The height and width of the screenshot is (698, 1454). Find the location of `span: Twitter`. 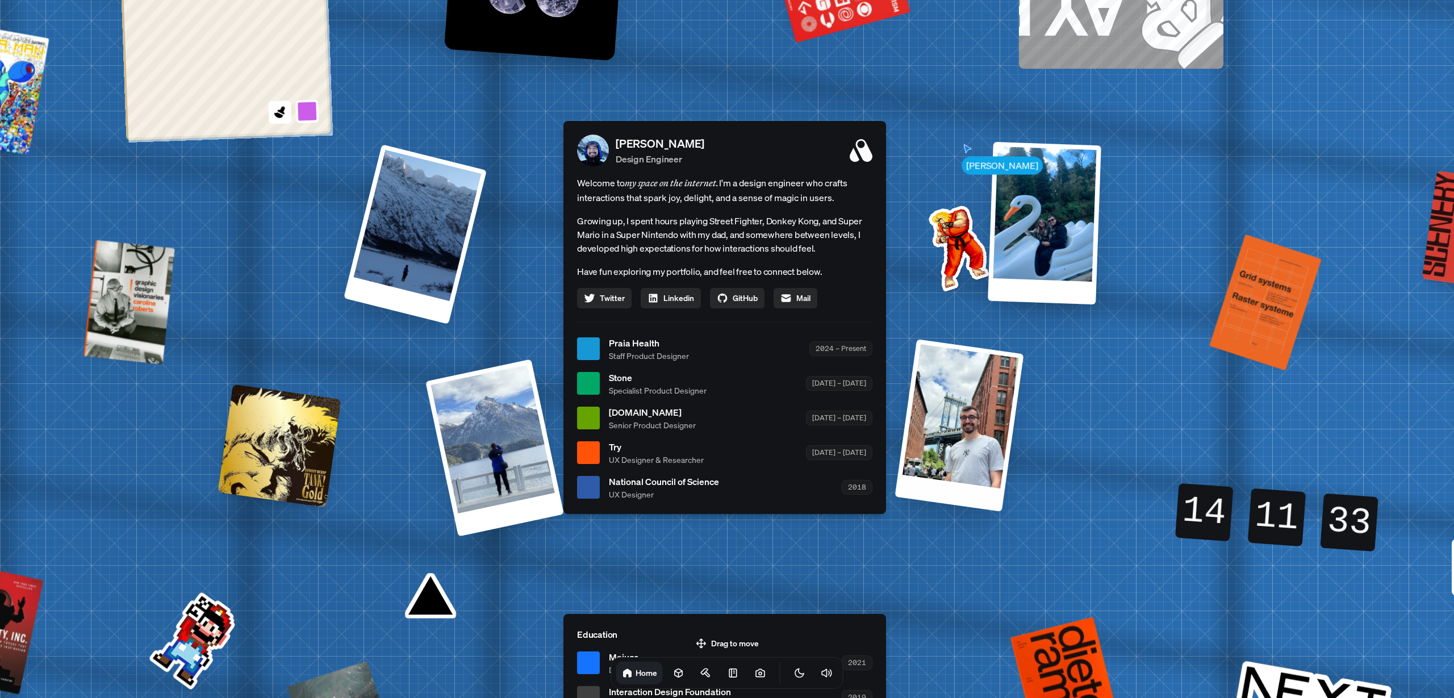

span: Twitter is located at coordinates (612, 298).